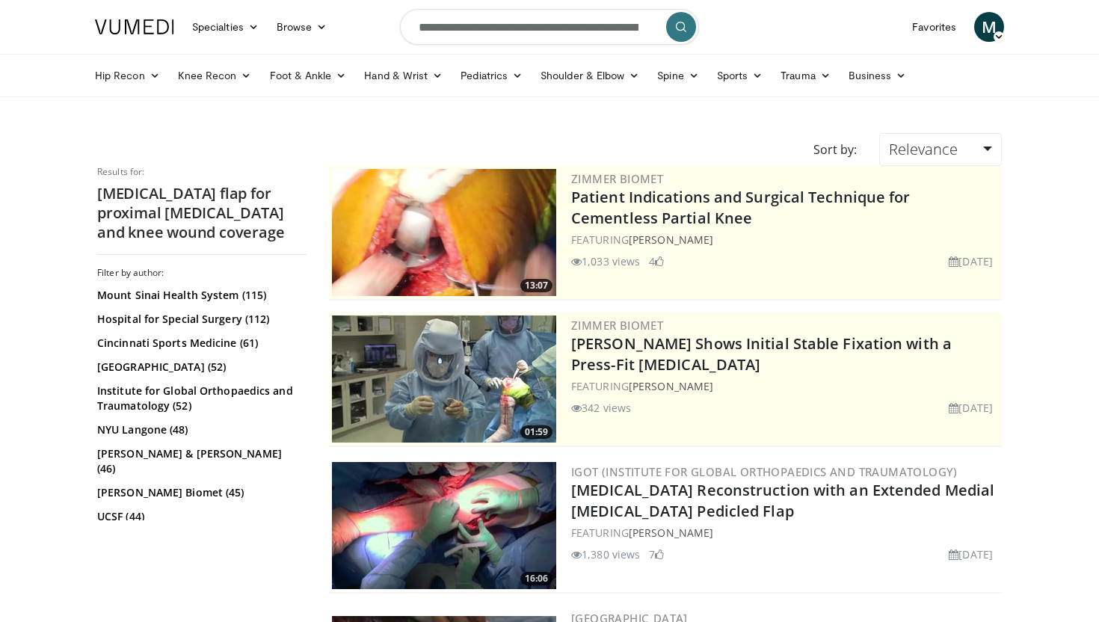 This screenshot has height=622, width=1099. Describe the element at coordinates (805, 75) in the screenshot. I see `a: Trauma` at that location.